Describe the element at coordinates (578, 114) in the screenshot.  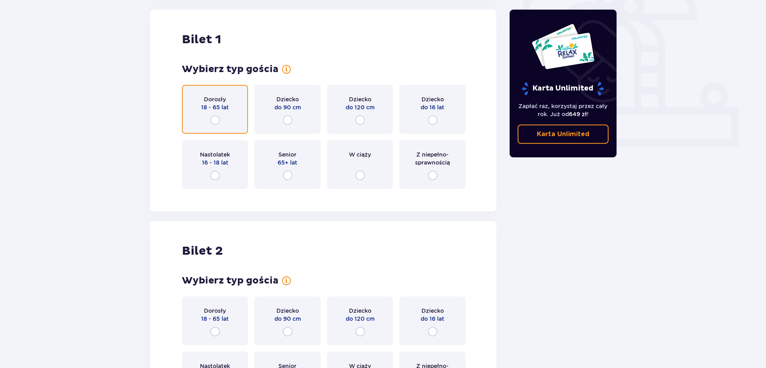
I see `span: 649 zł` at that location.